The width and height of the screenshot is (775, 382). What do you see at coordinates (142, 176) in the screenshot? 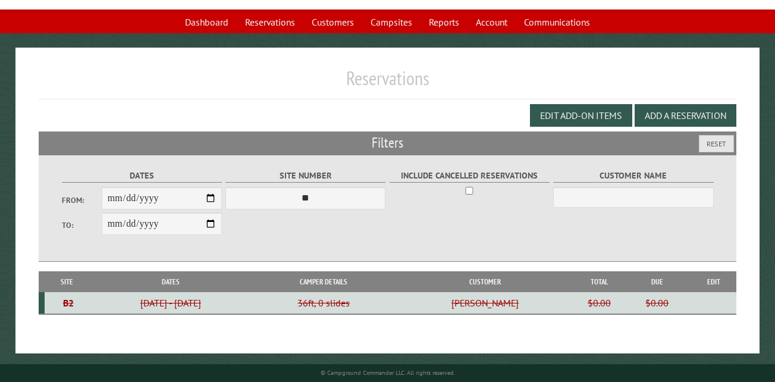
I see `label: Dates` at bounding box center [142, 176].